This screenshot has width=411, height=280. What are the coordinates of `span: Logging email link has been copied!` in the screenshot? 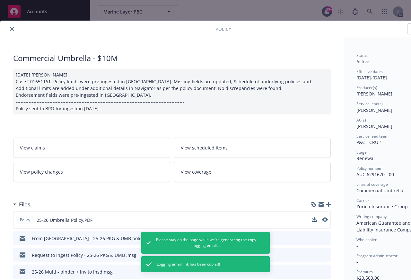 It's located at (188, 264).